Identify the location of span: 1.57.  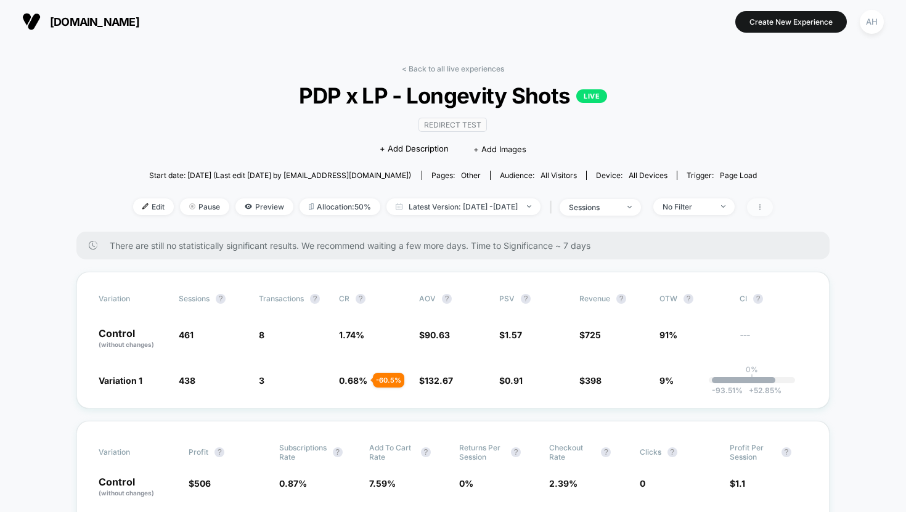
(513, 335).